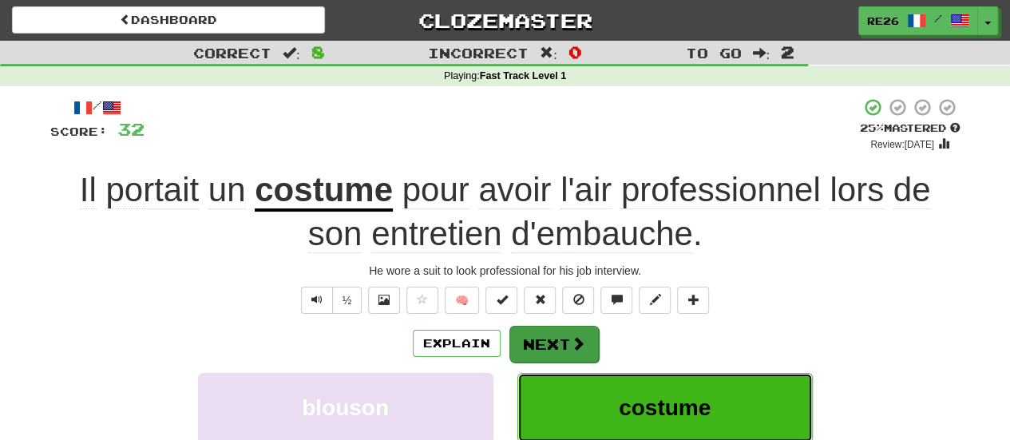 The height and width of the screenshot is (440, 1010). What do you see at coordinates (919, 21) in the screenshot?
I see `a: re26 /` at bounding box center [919, 21].